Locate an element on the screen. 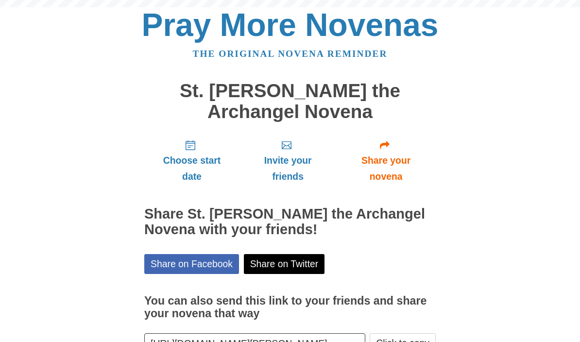  span: Share your novena is located at coordinates (386, 169).